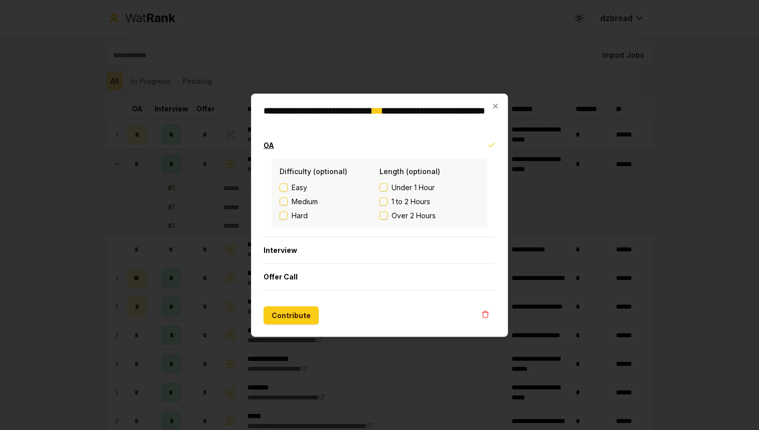 This screenshot has width=759, height=430. Describe the element at coordinates (384, 201) in the screenshot. I see `button: 1 to 2 Hours` at that location.